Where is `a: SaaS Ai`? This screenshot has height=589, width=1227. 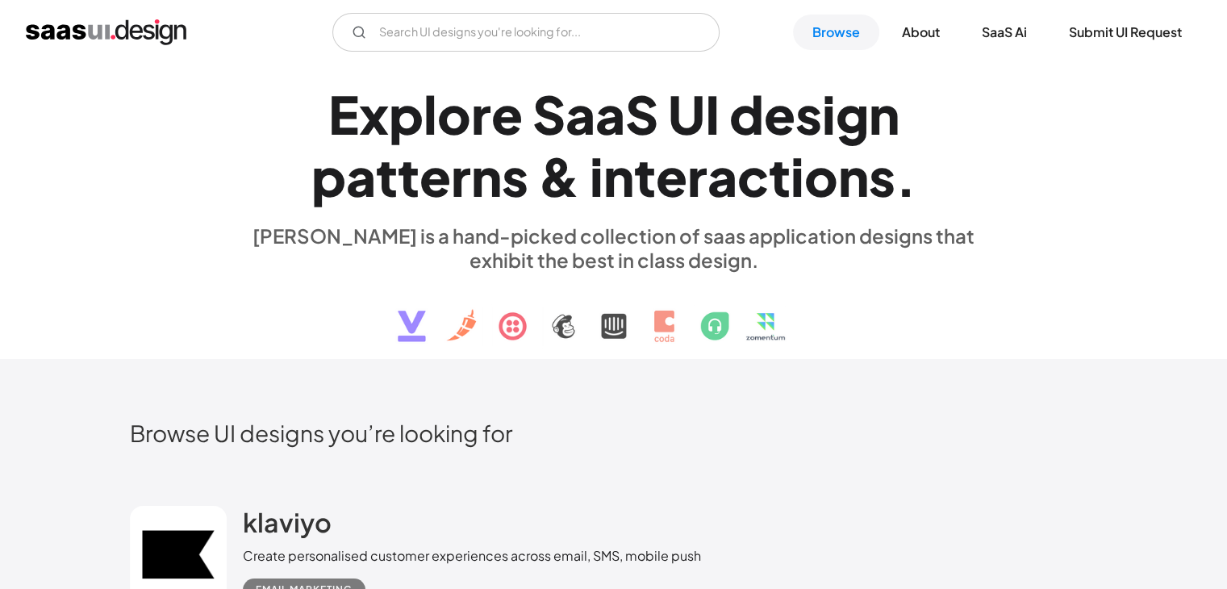
a: SaaS Ai is located at coordinates (1004, 32).